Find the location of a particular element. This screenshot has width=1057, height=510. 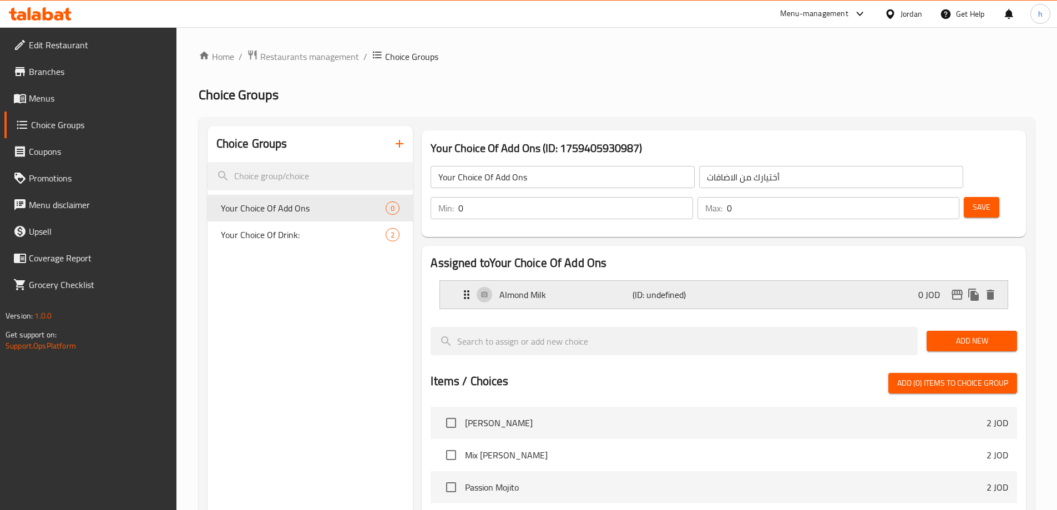

a: Support.OpsPlatform is located at coordinates (41, 346).